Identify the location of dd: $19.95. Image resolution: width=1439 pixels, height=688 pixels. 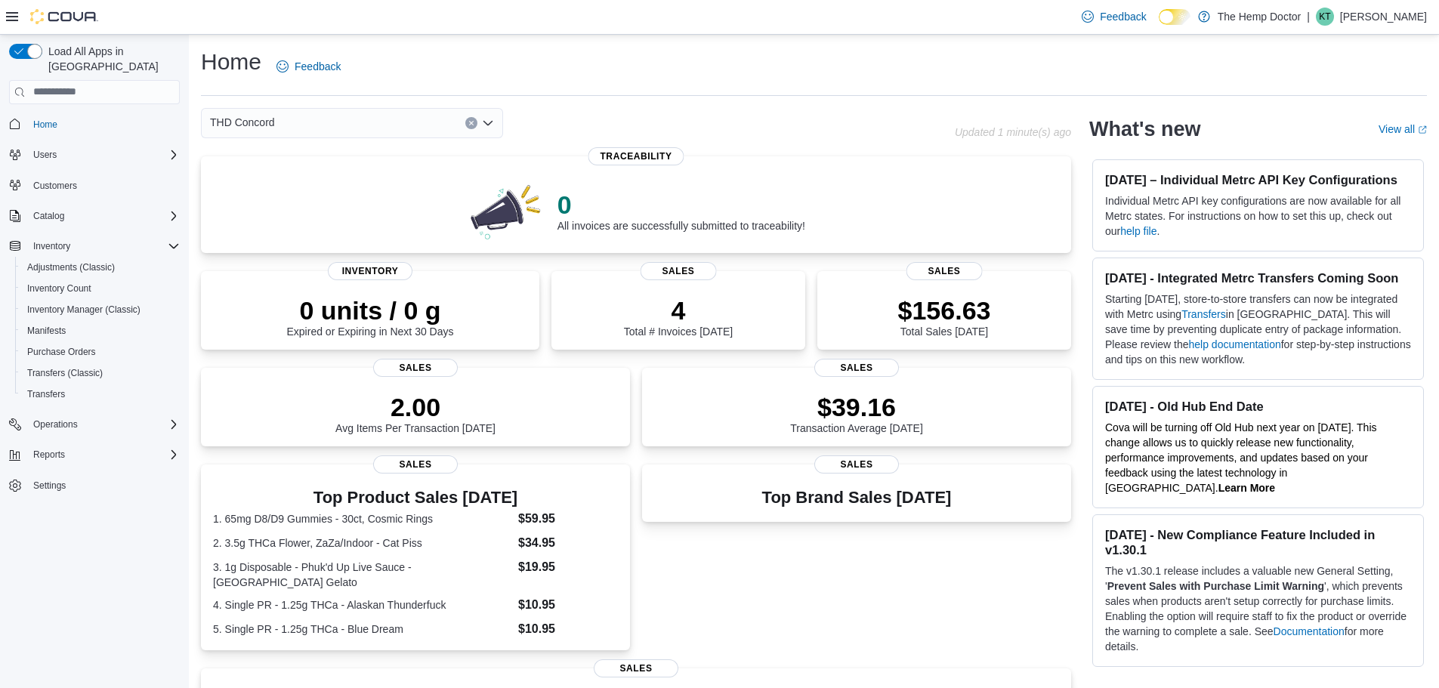
(568, 567).